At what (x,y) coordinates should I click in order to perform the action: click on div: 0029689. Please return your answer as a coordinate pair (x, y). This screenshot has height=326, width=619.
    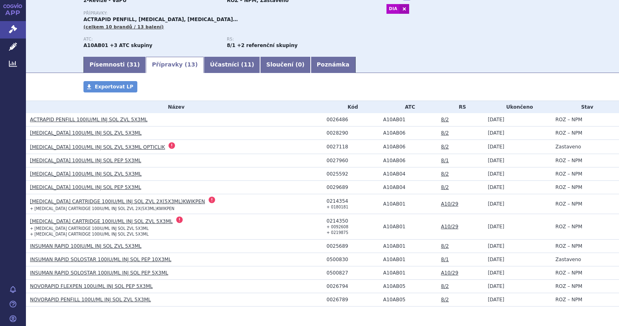
    Looking at the image, I should click on (353, 187).